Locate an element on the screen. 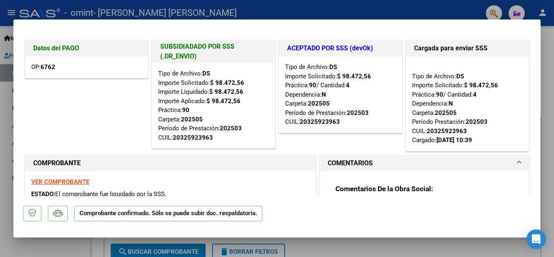 This screenshot has height=257, width=554. div: Open Intercom Messenger is located at coordinates (536, 239).